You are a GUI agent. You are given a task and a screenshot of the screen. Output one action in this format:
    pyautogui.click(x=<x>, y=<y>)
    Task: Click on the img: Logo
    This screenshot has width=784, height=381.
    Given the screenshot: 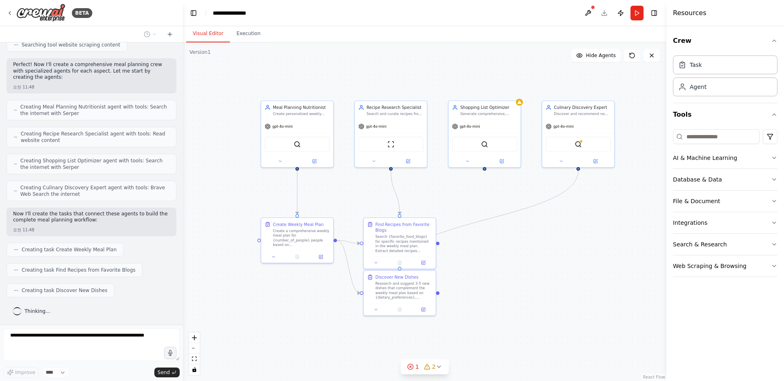 What is the action you would take?
    pyautogui.click(x=41, y=13)
    